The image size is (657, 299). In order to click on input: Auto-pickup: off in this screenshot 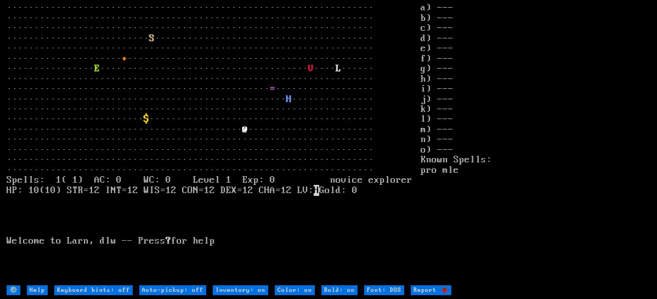, I will do `click(173, 290)`.